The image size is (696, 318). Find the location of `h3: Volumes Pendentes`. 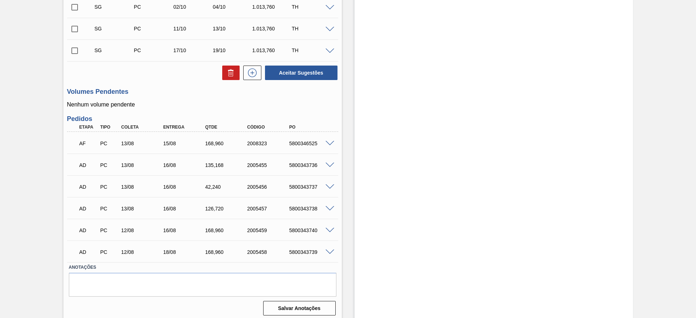

h3: Volumes Pendentes is located at coordinates (203, 92).